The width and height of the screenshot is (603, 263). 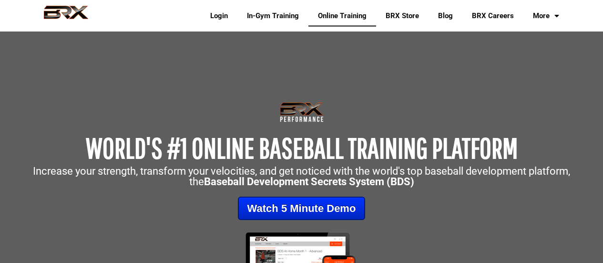 I want to click on p: Increase your strength, transform your velocities, and get noticed with the world's top baseball ..., so click(x=301, y=176).